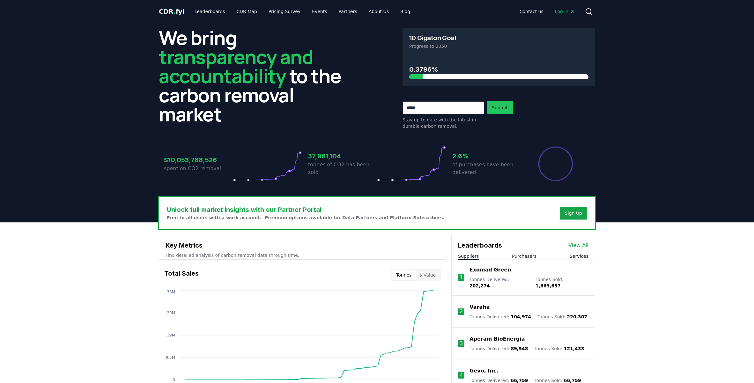 This screenshot has width=754, height=383. What do you see at coordinates (497, 339) in the screenshot?
I see `p: Aperam BioEnergia` at bounding box center [497, 339].